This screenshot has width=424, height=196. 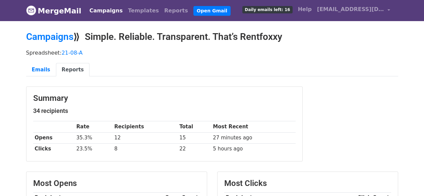 I want to click on h3: Most Opens, so click(x=117, y=183).